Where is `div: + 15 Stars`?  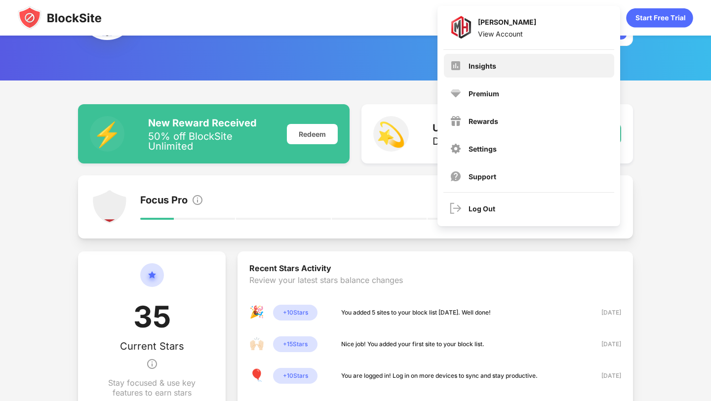 div: + 15 Stars is located at coordinates (295, 344).